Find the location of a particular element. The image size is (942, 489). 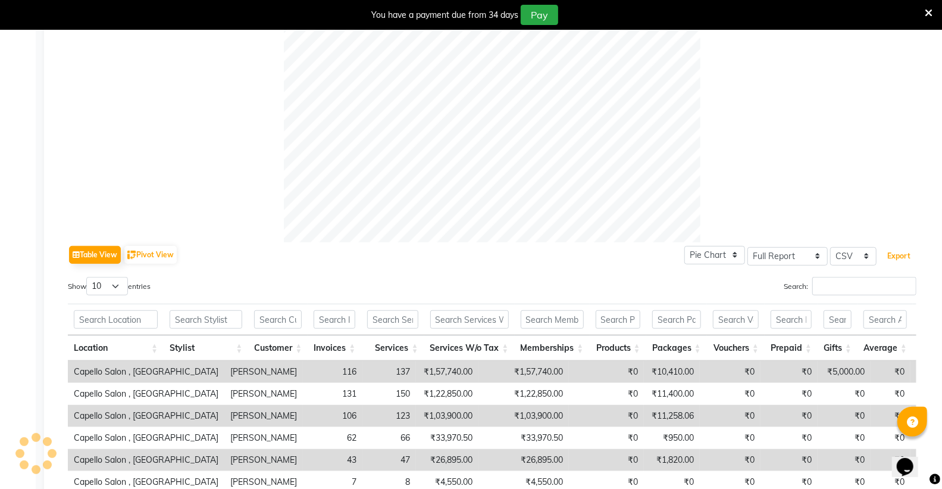

input: Search Gifts is located at coordinates (838, 319).